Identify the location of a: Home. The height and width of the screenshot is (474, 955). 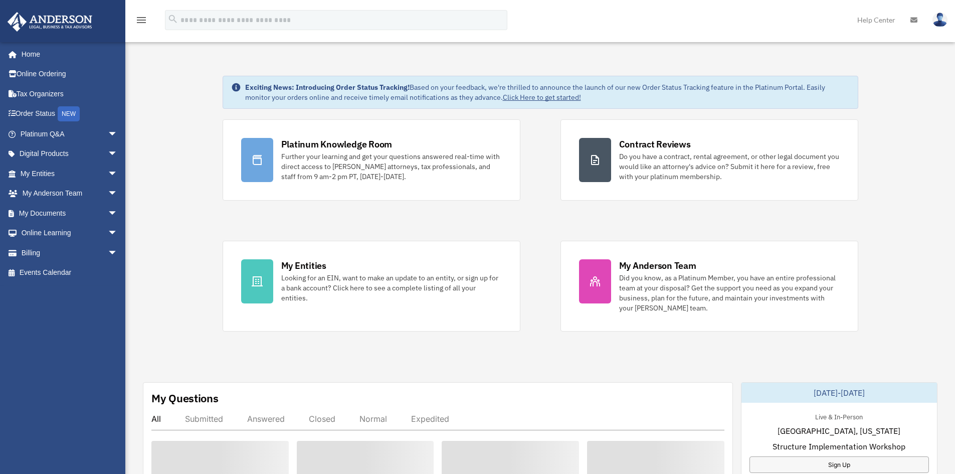
(67, 54).